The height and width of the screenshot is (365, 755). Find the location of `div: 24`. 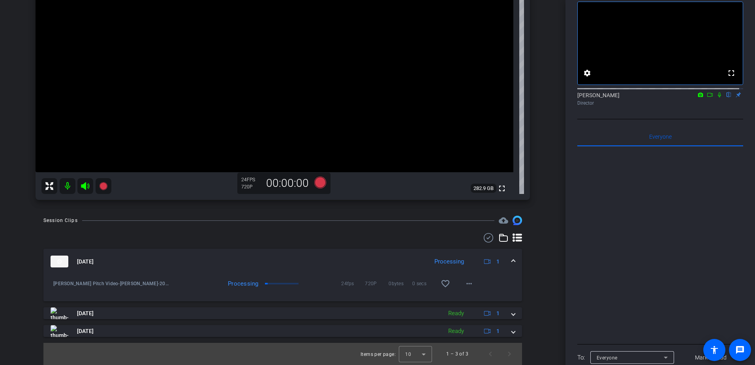

div: 24 is located at coordinates (251, 180).